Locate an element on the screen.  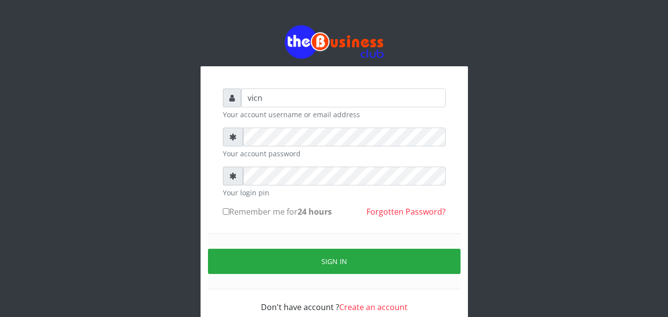
input: Username or email address is located at coordinates (343, 98).